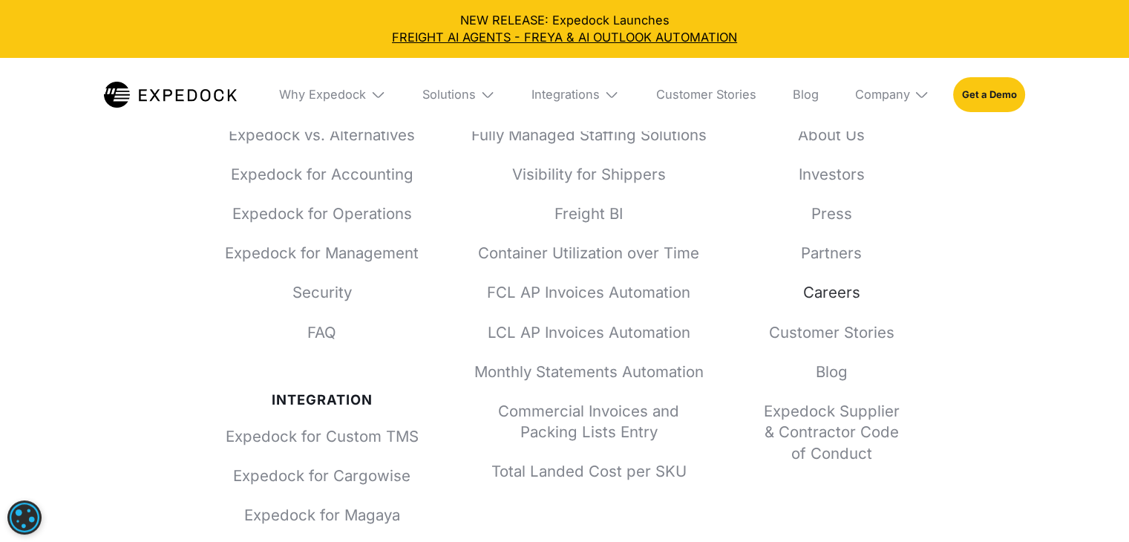 This screenshot has width=1129, height=542. I want to click on a: Expedock for Management, so click(321, 253).